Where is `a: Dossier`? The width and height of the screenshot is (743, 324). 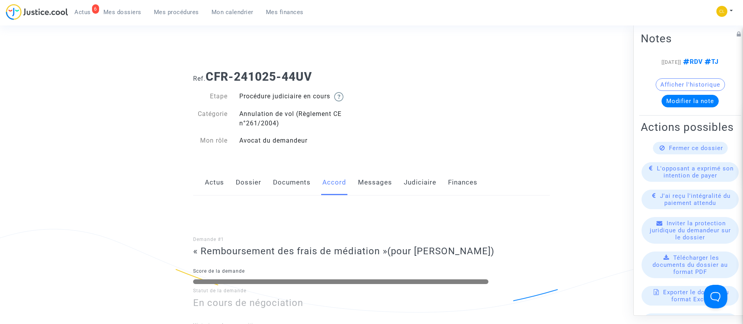
a: Dossier is located at coordinates (248, 182).